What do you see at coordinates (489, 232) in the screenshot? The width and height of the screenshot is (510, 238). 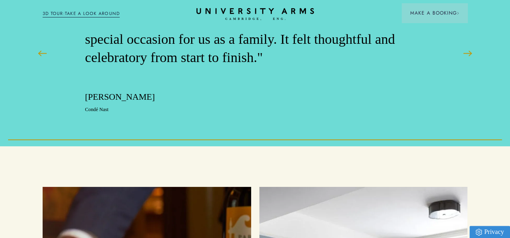 I see `a: Privacy` at bounding box center [489, 232].